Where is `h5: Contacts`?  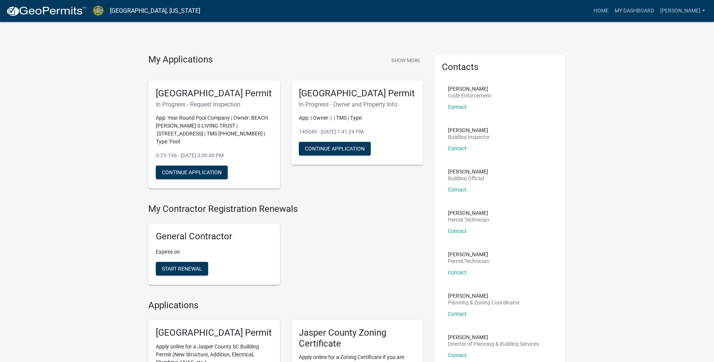
h5: Contacts is located at coordinates (500, 67).